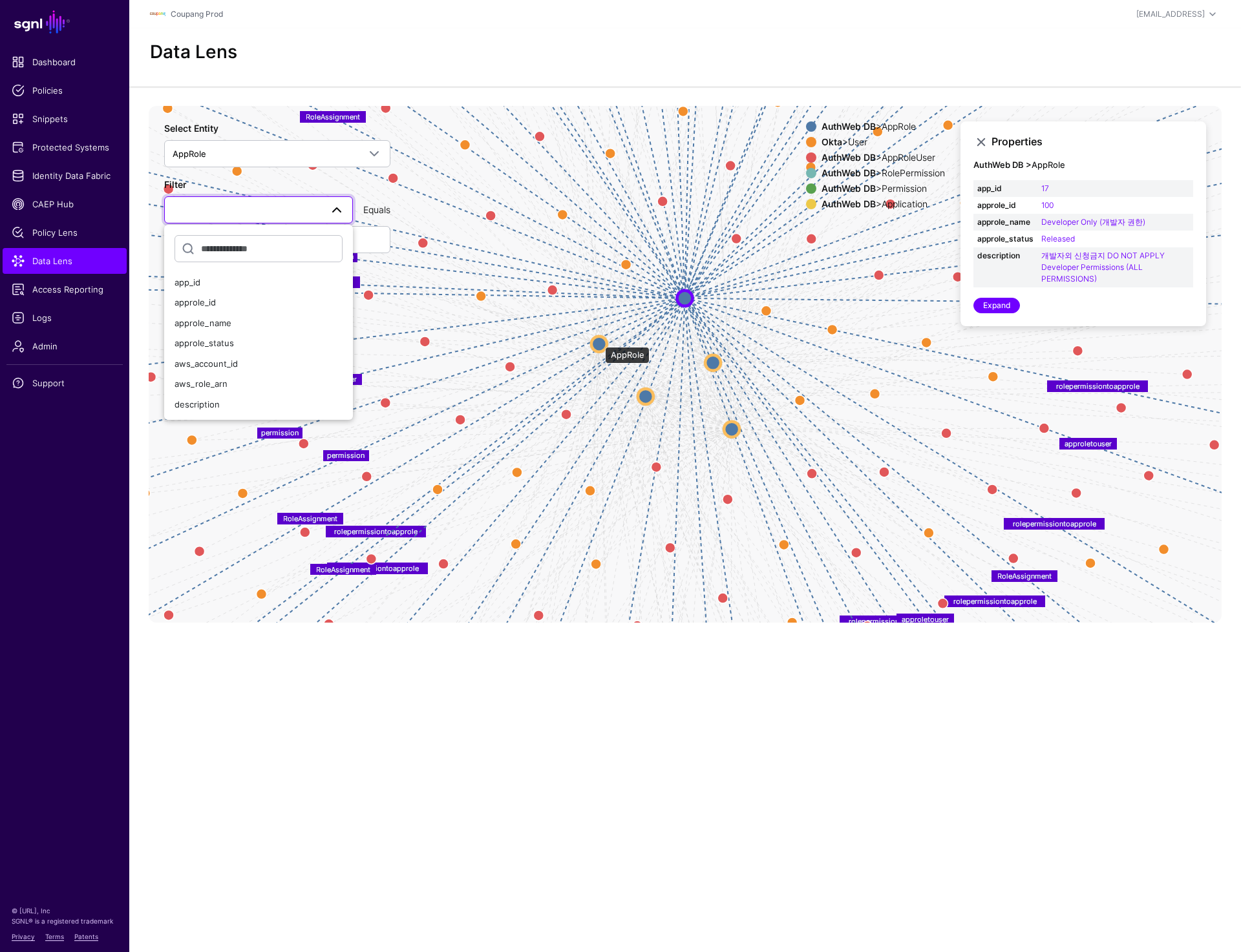 Image resolution: width=1241 pixels, height=952 pixels. What do you see at coordinates (175, 185) in the screenshot?
I see `label: Filter` at bounding box center [175, 185].